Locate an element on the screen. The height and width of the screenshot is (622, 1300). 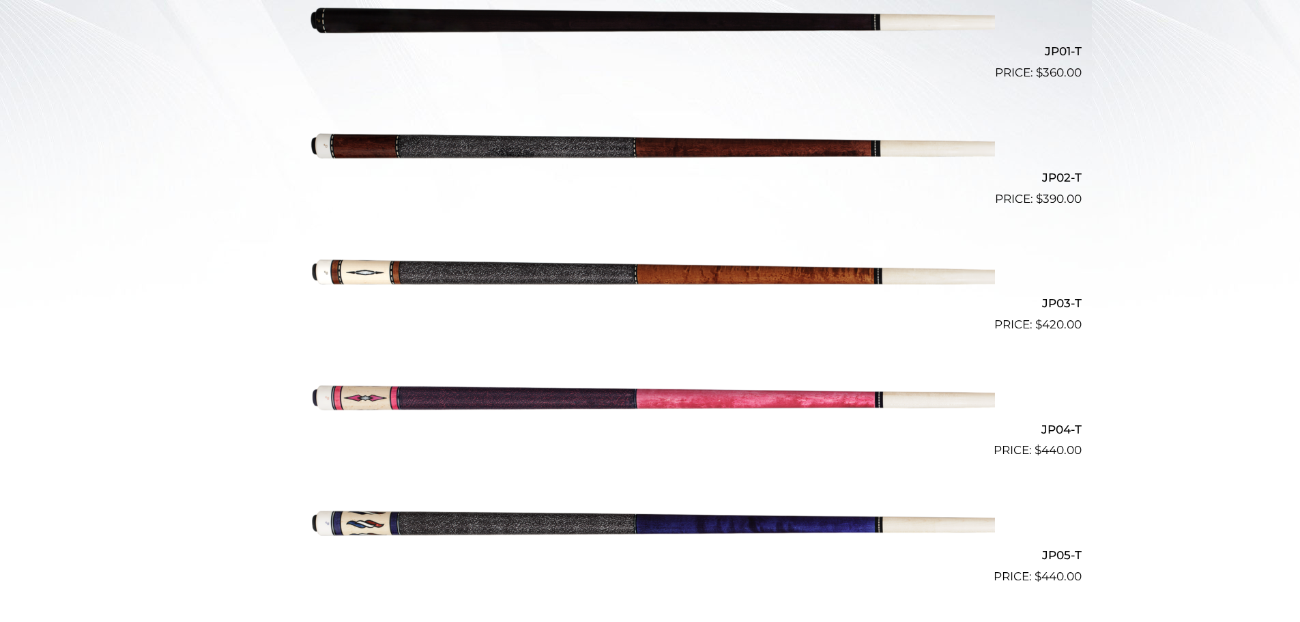
h2: JP04-T is located at coordinates (650, 429).